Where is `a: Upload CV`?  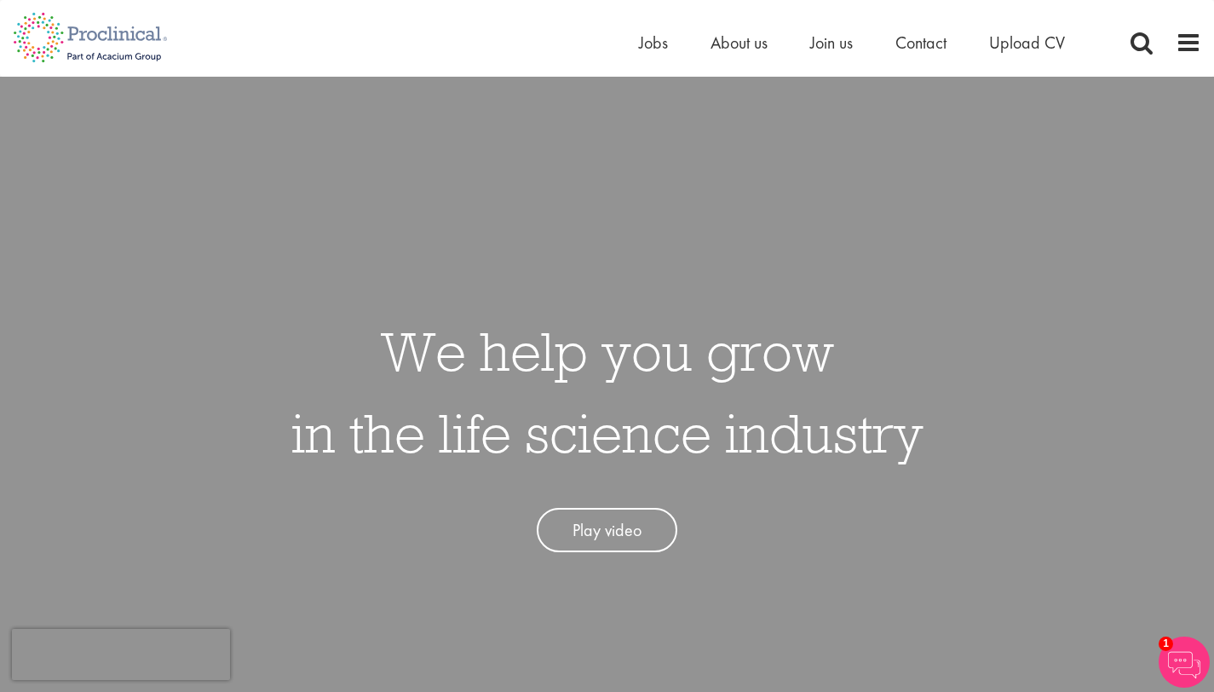
a: Upload CV is located at coordinates (1027, 43).